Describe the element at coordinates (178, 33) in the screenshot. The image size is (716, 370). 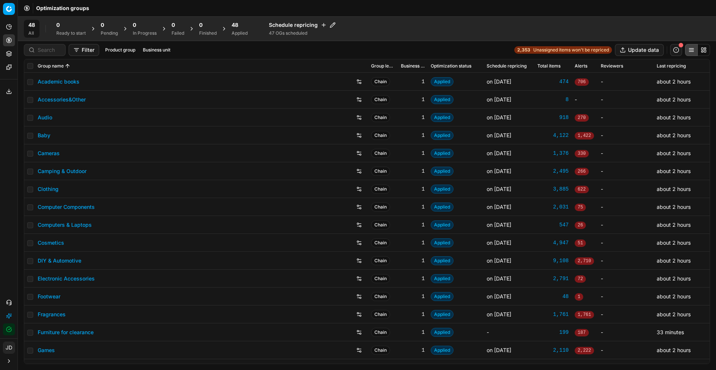
I see `div: Failed` at that location.